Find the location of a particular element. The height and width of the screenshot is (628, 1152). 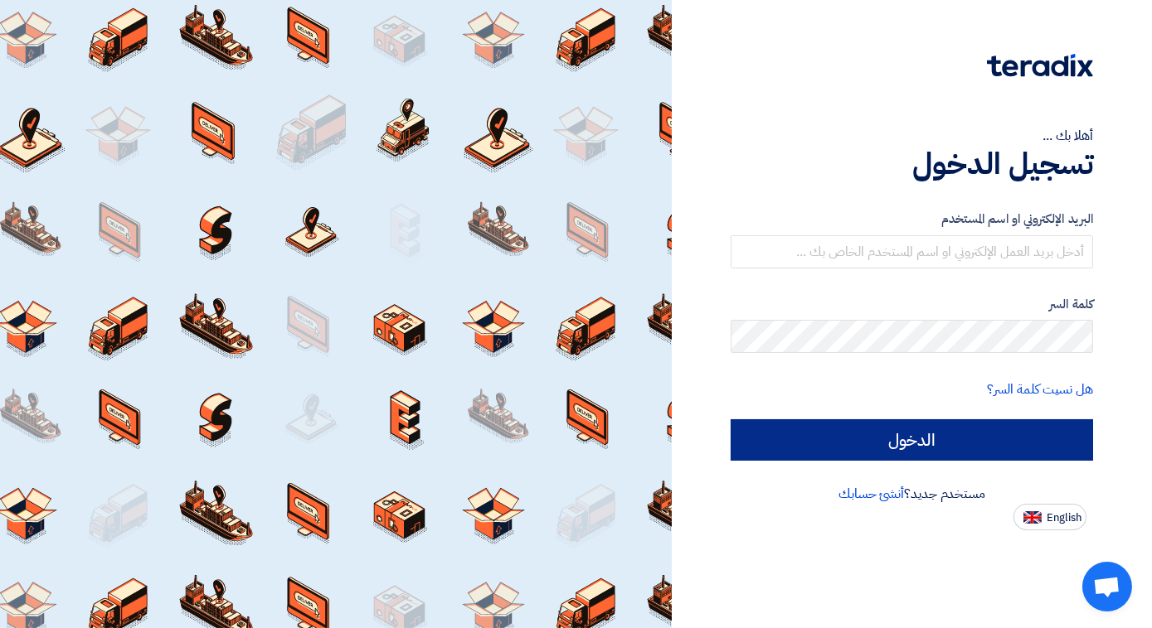

input: الدخول is located at coordinates (911, 440).